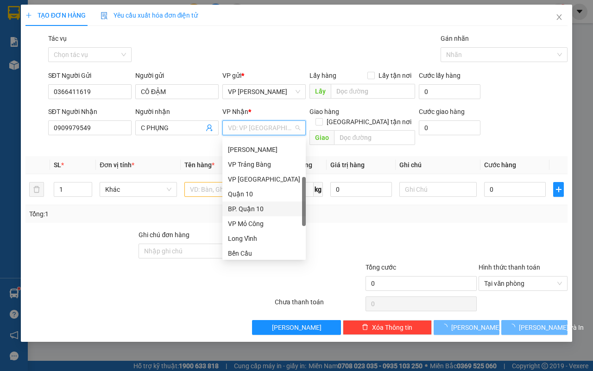  I want to click on div: BP. Quận 10, so click(264, 209).